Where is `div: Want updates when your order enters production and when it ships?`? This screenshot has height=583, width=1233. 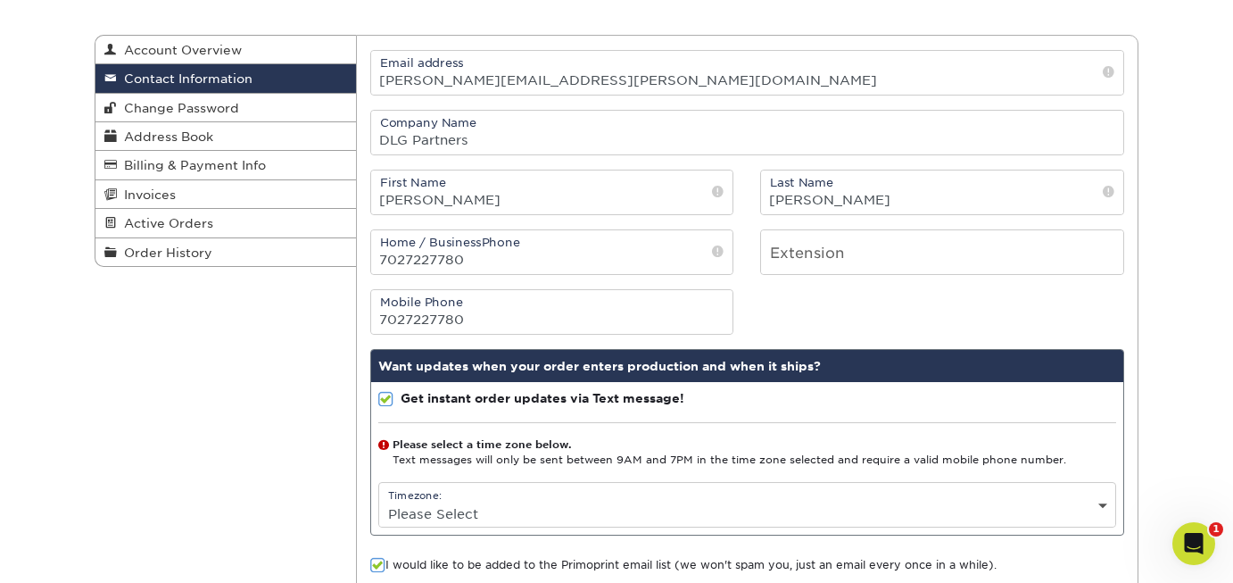
div: Want updates when your order enters production and when it ships? is located at coordinates (748, 366).